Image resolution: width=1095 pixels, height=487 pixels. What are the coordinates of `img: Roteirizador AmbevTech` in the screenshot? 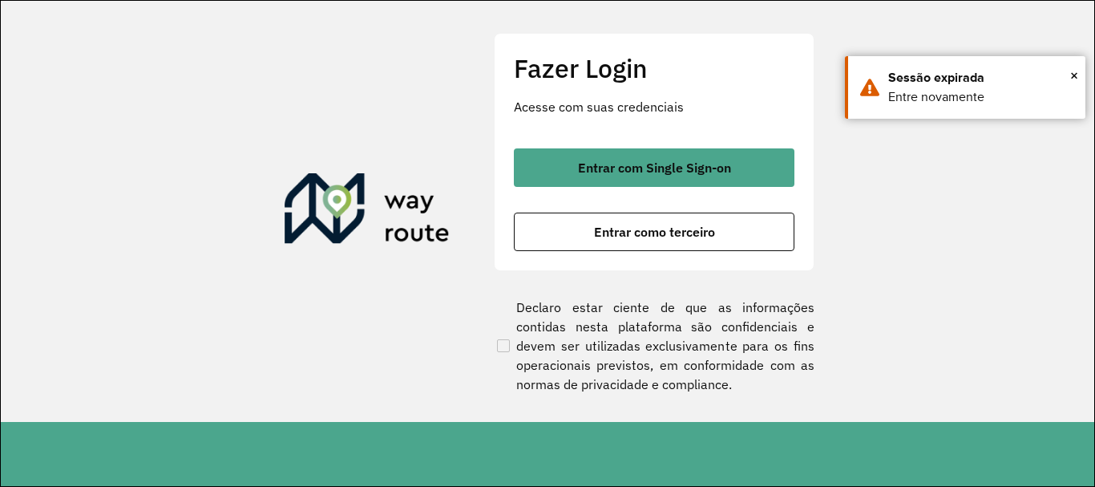 It's located at (367, 212).